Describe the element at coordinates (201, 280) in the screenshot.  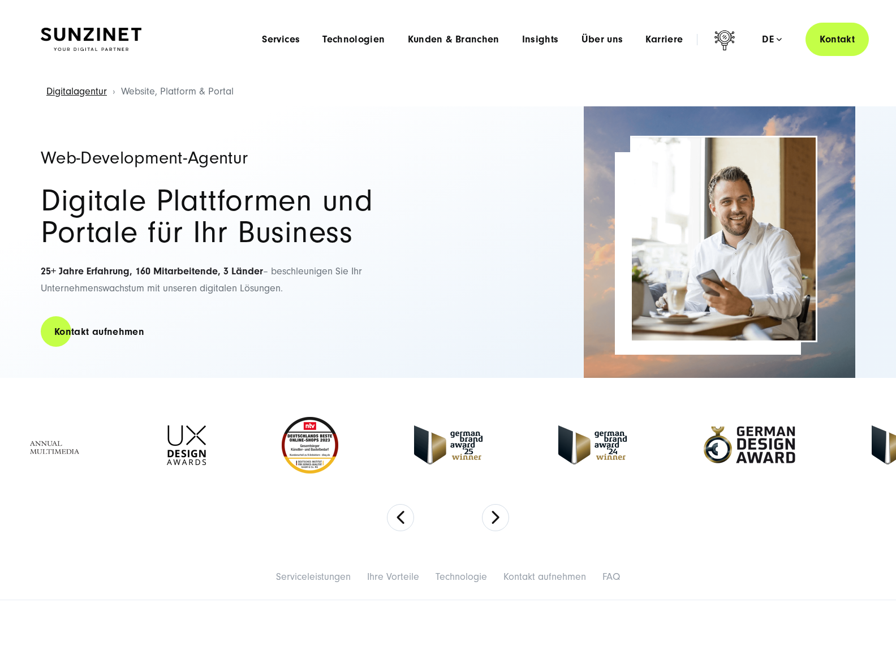
I see `span: – beschleunigen Sie Ihr Unternehmenswachstum mit unseren digitalen Lösungen.` at that location.